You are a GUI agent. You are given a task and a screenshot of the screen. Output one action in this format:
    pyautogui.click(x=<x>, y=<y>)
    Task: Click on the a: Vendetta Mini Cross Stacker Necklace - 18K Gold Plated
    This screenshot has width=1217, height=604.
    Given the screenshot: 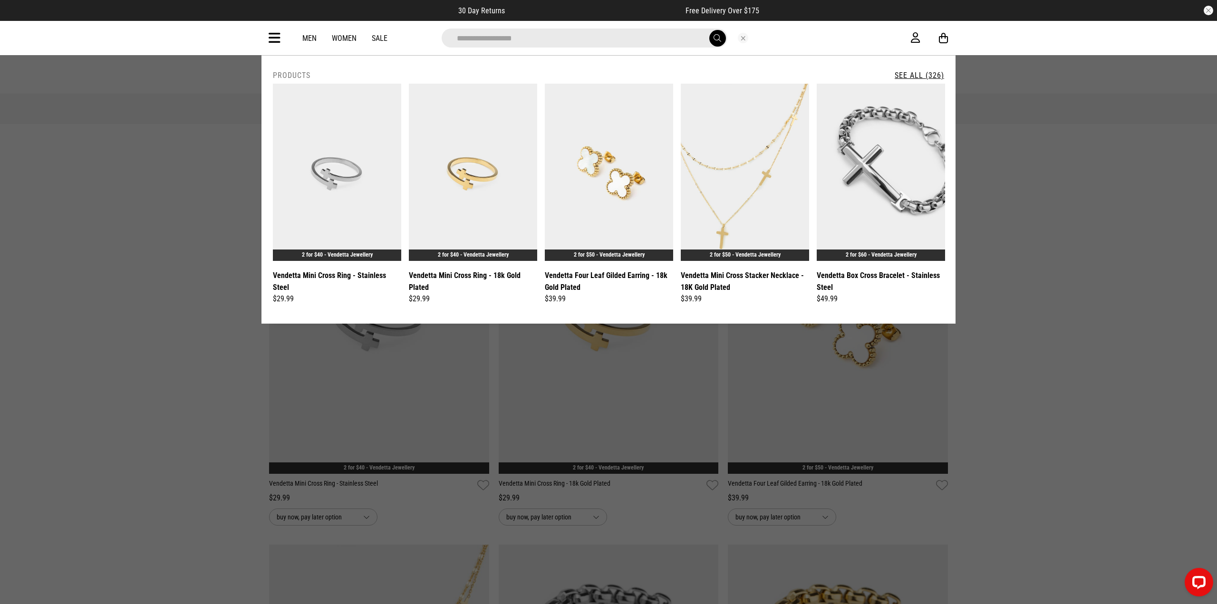 What is the action you would take?
    pyautogui.click(x=745, y=281)
    